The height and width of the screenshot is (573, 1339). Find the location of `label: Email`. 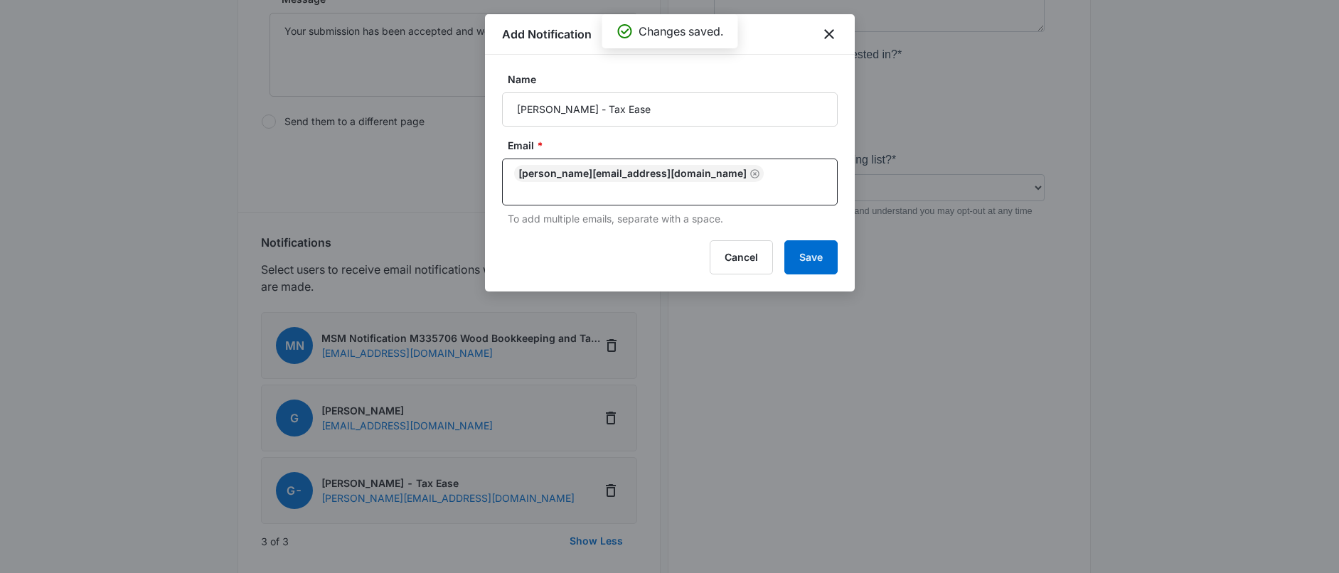

label: Email is located at coordinates (676, 145).